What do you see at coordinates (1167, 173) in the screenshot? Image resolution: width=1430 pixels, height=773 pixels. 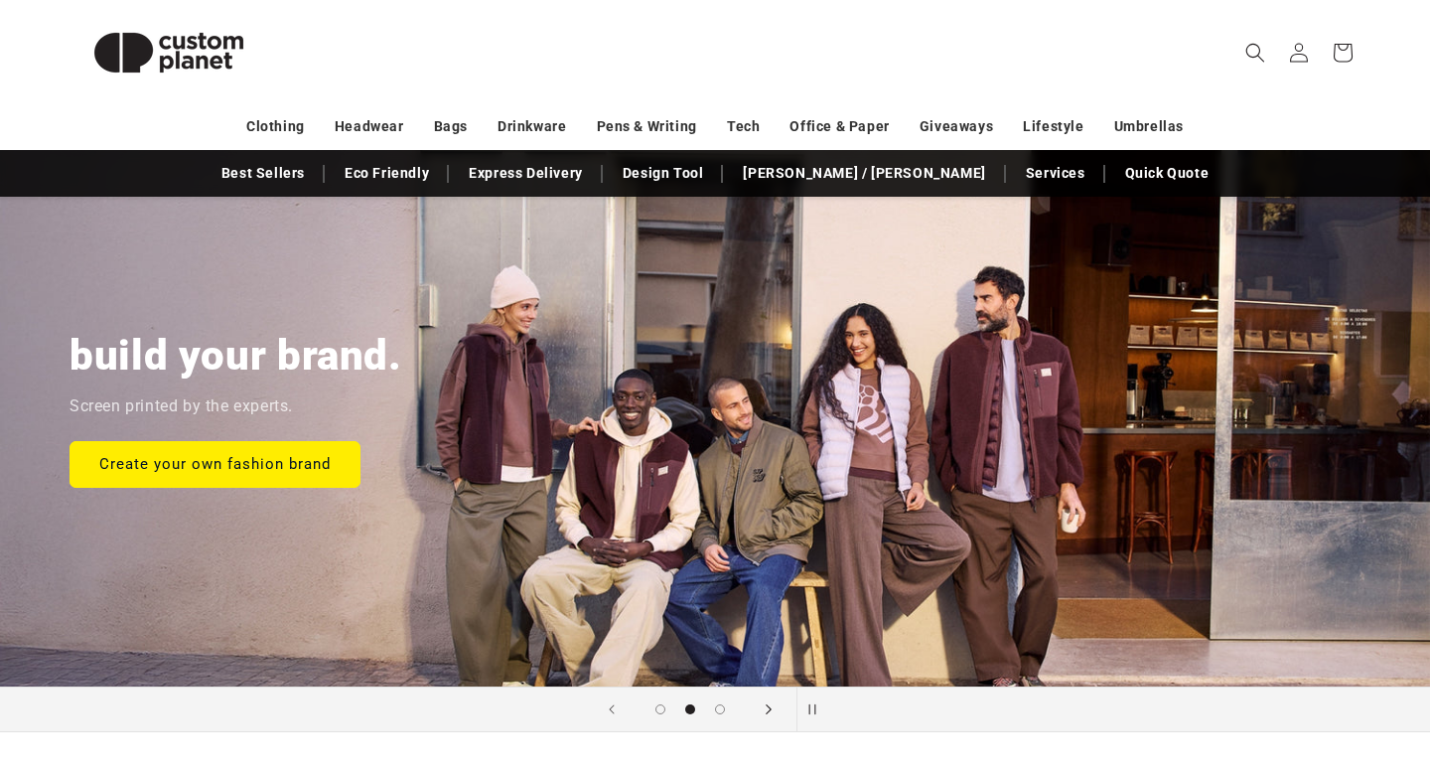 I see `a: Quick Quote` at bounding box center [1167, 173].